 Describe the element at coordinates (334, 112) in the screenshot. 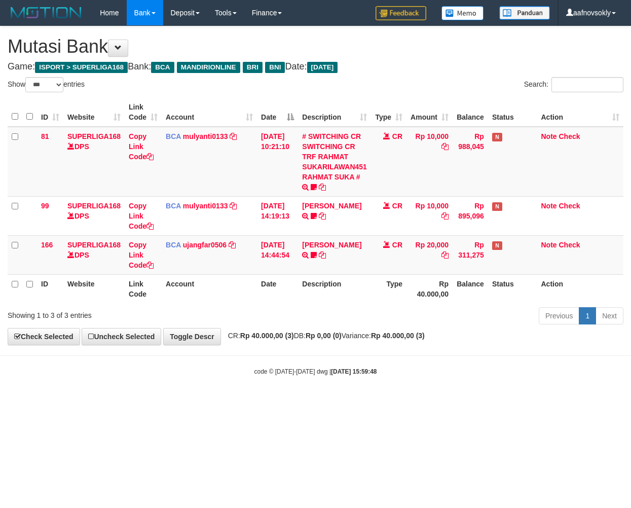

I see `th: Description: activate to sort column ascending` at that location.